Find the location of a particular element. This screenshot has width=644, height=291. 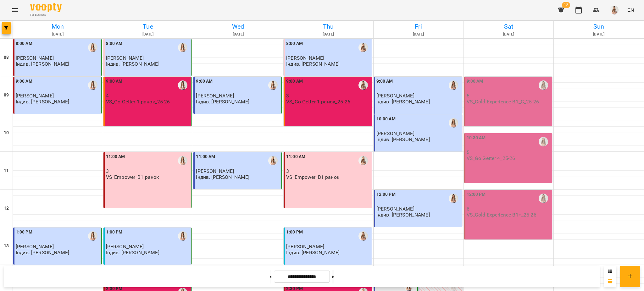

p: VS_Empower_B1 ранок is located at coordinates (132, 177).